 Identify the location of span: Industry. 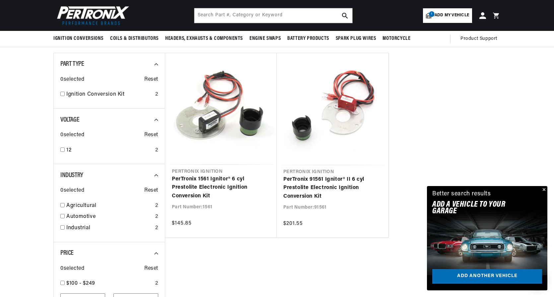
(72, 175).